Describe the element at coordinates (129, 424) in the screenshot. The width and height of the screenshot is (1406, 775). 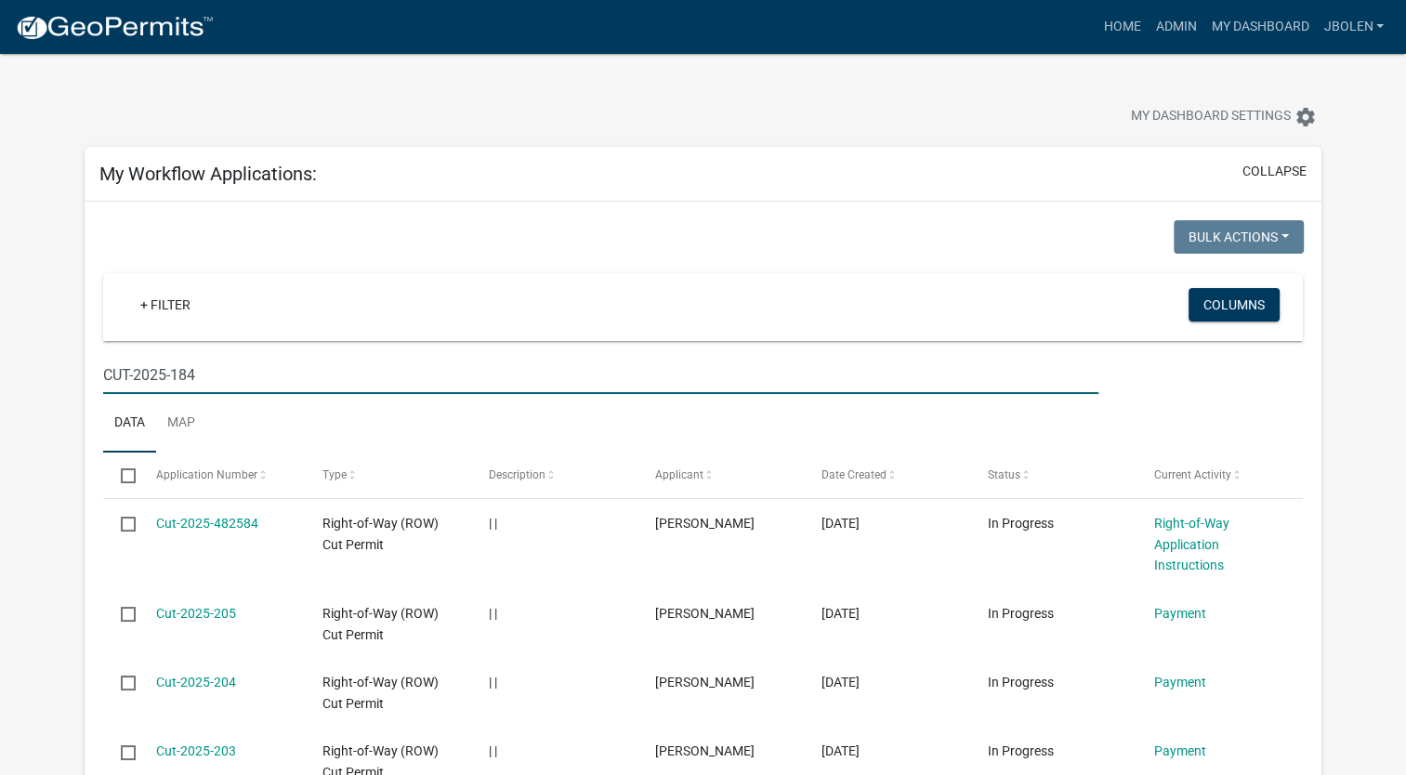
I see `a: Data` at that location.